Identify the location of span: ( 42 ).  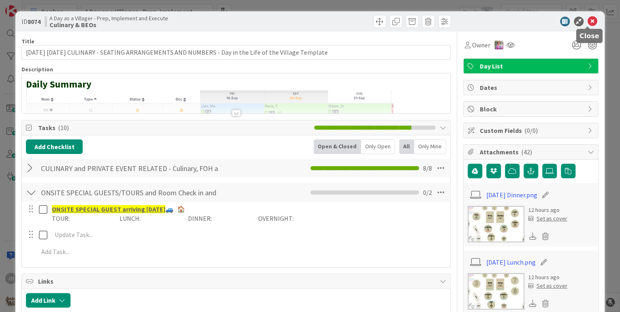
(526, 152).